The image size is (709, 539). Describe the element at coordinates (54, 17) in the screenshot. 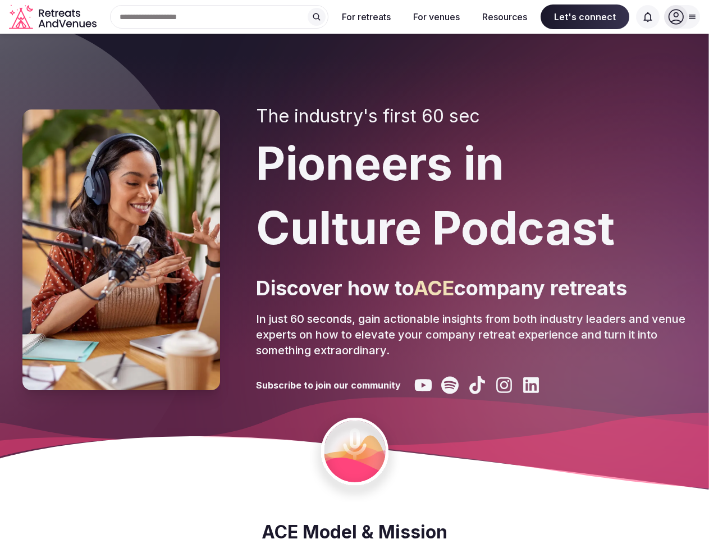

I see `svg: Retreats and Venues company logo` at that location.